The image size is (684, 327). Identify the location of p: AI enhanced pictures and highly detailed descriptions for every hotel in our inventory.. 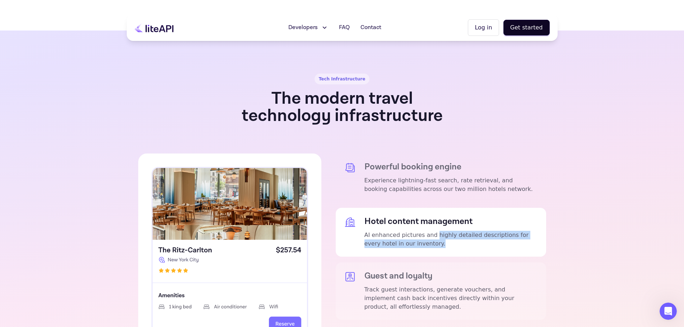
(451, 239).